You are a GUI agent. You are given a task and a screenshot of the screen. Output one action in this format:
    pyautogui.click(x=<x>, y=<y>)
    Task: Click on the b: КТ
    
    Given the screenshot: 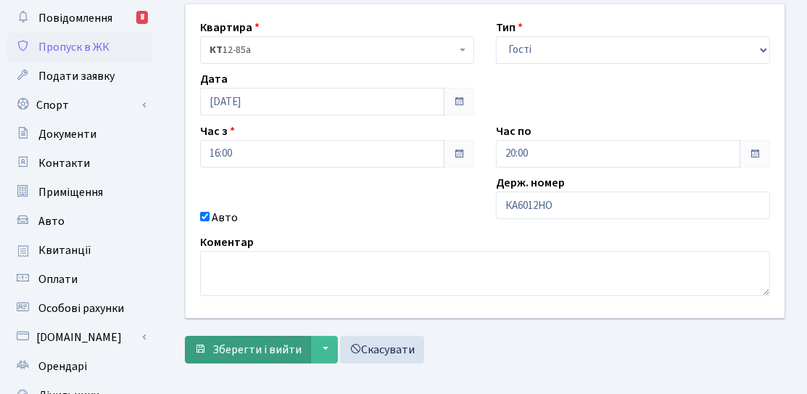 What is the action you would take?
    pyautogui.click(x=216, y=50)
    